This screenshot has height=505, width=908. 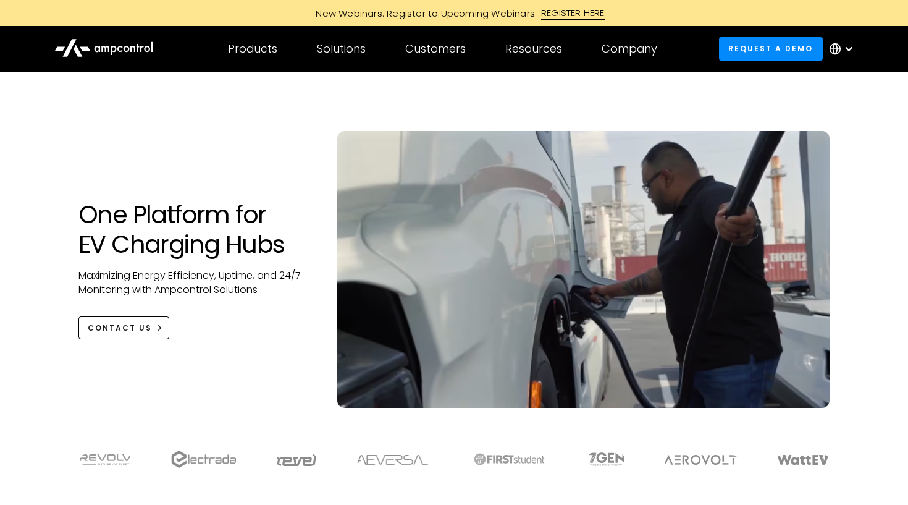 I want to click on img: WattEV logo, so click(x=803, y=460).